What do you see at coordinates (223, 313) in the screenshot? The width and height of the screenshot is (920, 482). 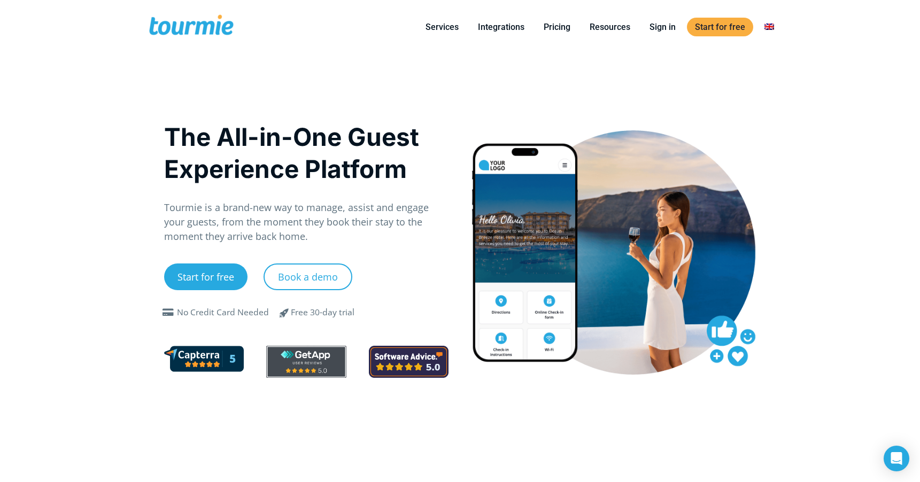 I see `div: No Credit Card Needed` at bounding box center [223, 313].